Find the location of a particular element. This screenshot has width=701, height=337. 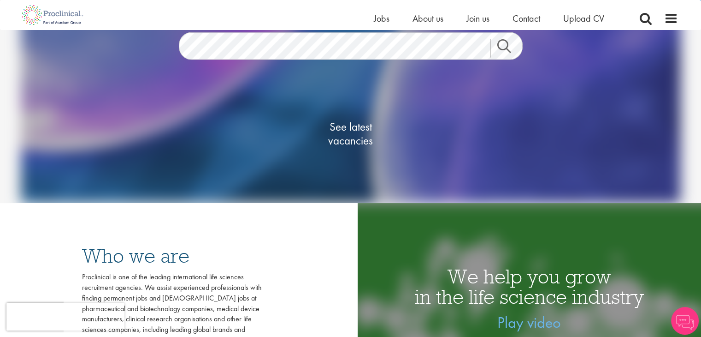

span: Contact is located at coordinates (527, 18).